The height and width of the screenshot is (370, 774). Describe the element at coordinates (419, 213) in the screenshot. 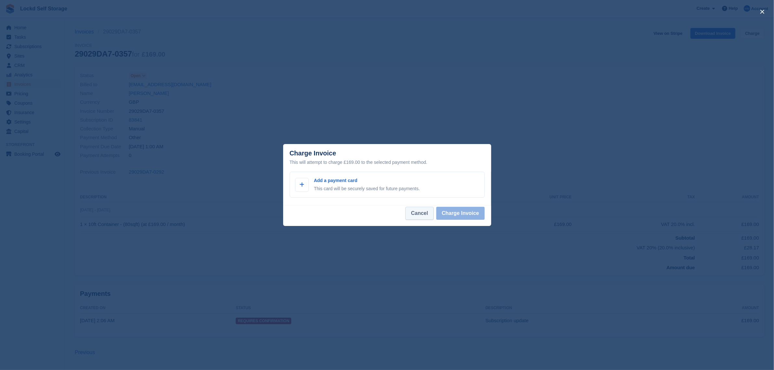

I see `button: Cancel` at that location.